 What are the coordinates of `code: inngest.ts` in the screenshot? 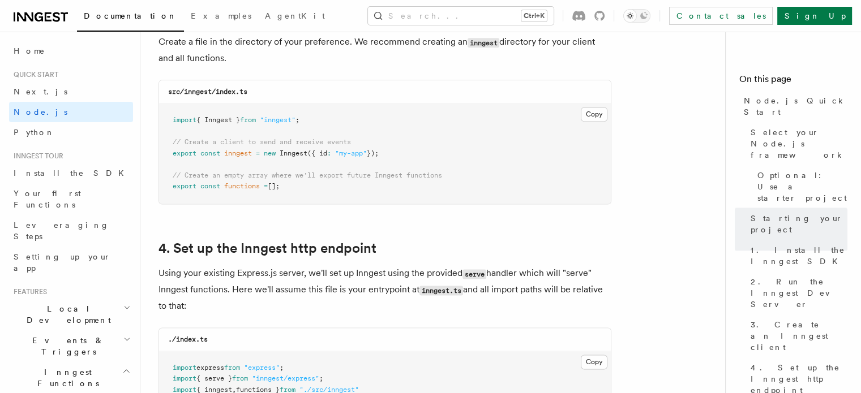 It's located at (441, 290).